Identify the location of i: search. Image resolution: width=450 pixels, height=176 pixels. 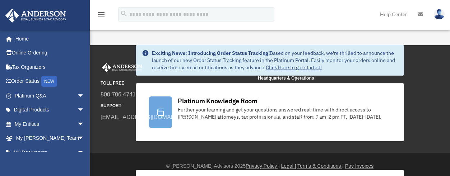
(124, 14).